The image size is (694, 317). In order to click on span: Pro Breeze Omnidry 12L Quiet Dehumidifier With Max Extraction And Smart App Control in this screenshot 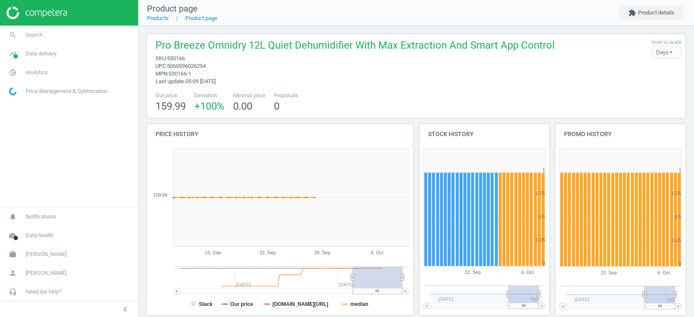, I will do `click(355, 46)`.